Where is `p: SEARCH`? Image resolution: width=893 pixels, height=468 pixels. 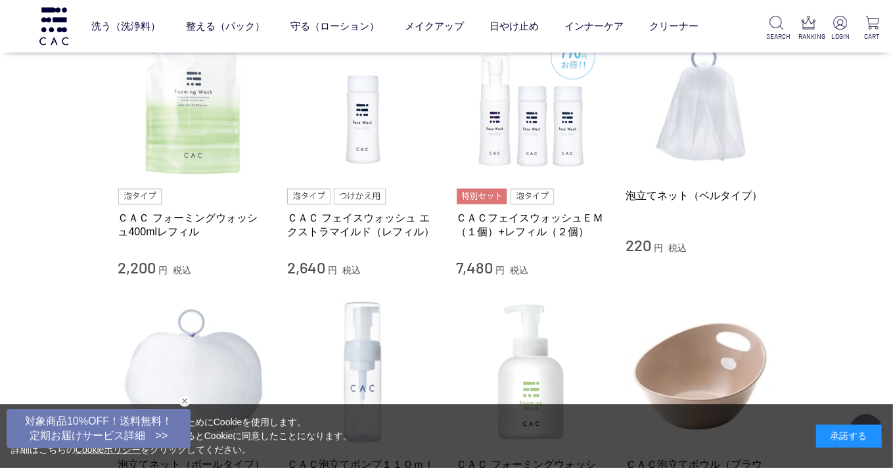 p: SEARCH is located at coordinates (776, 36).